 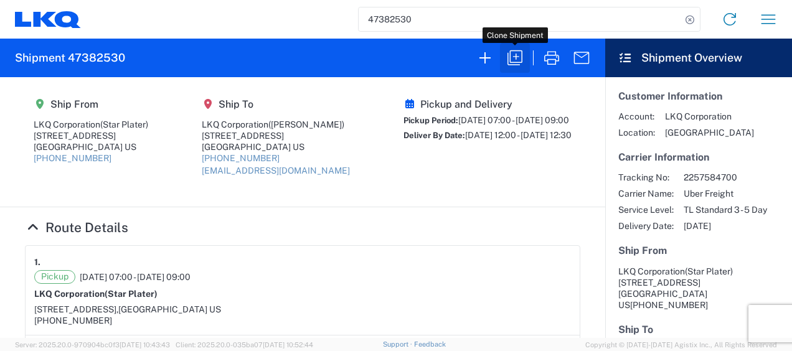 What do you see at coordinates (726, 178) in the screenshot?
I see `span: 2257584700` at bounding box center [726, 178].